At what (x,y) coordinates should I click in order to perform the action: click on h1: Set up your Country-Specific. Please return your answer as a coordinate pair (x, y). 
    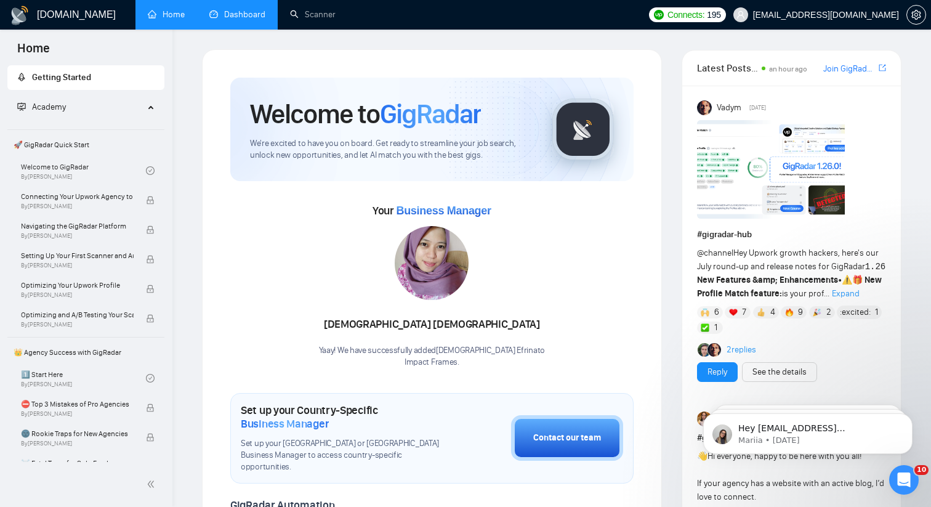
    Looking at the image, I should click on (345, 417).